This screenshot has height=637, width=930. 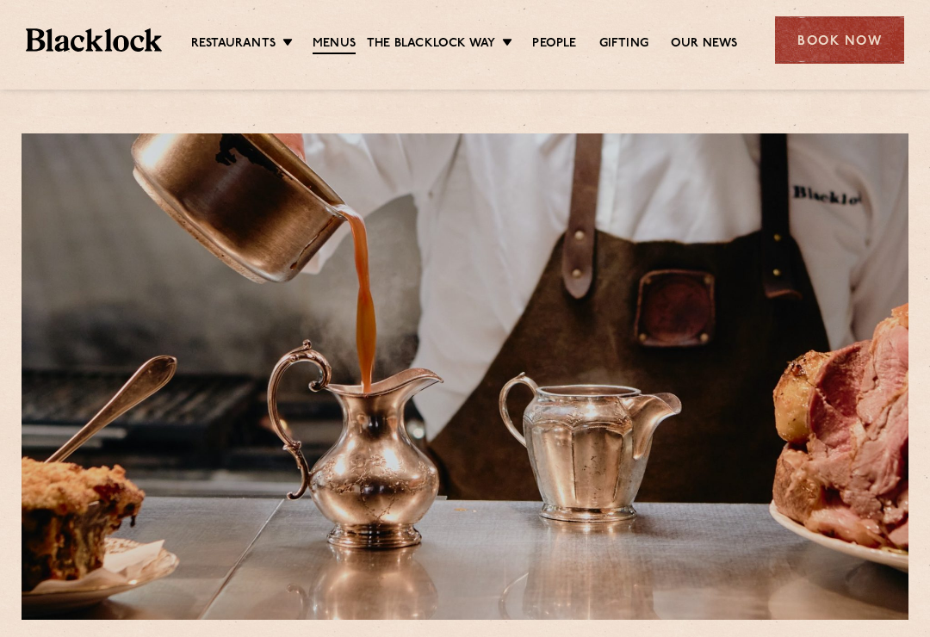 I want to click on img: BL_Textured_Logo-footer-cropped.svg, so click(x=94, y=40).